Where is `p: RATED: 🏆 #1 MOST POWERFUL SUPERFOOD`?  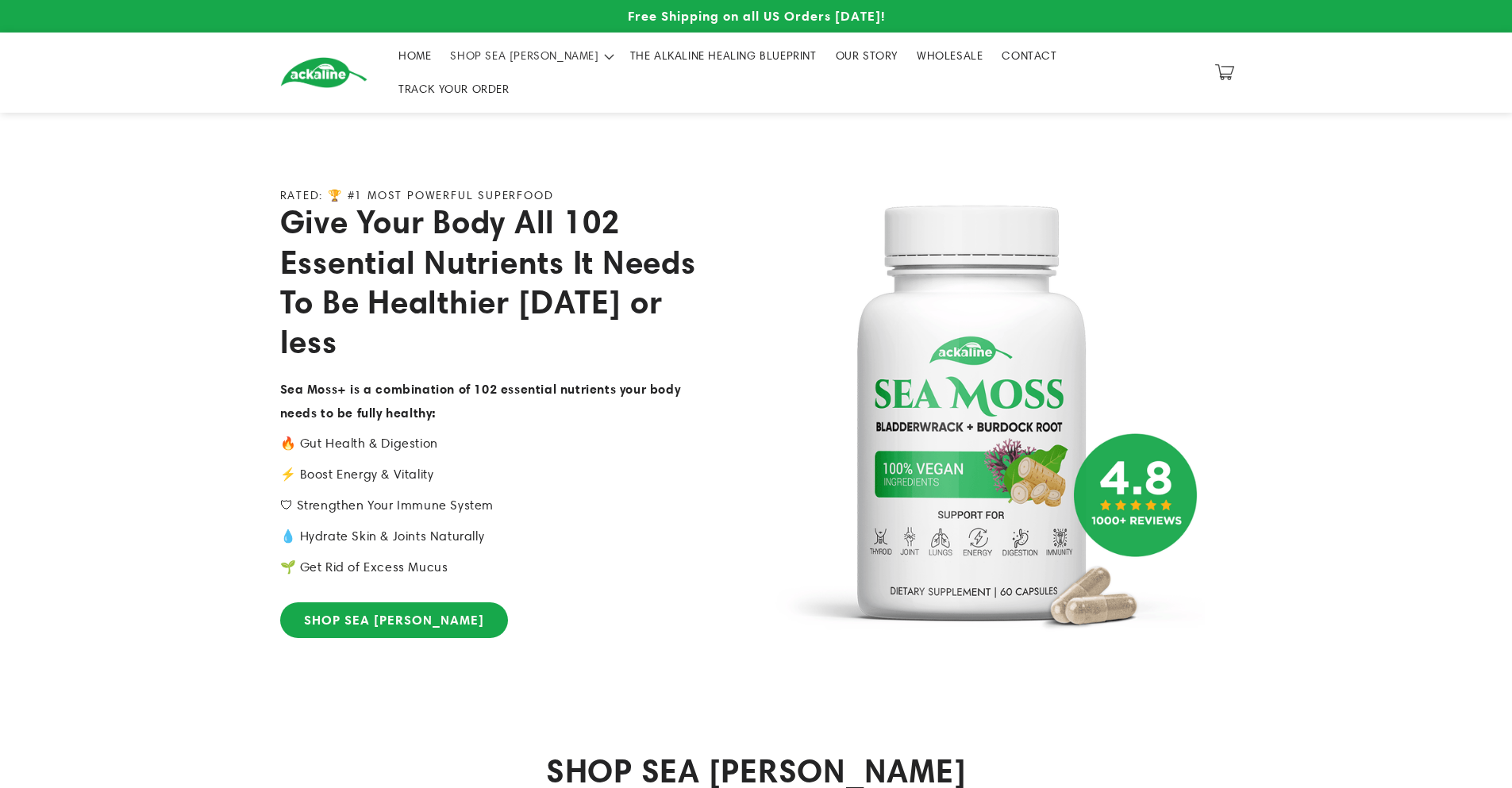
p: RATED: 🏆 #1 MOST POWERFUL SUPERFOOD is located at coordinates (416, 196).